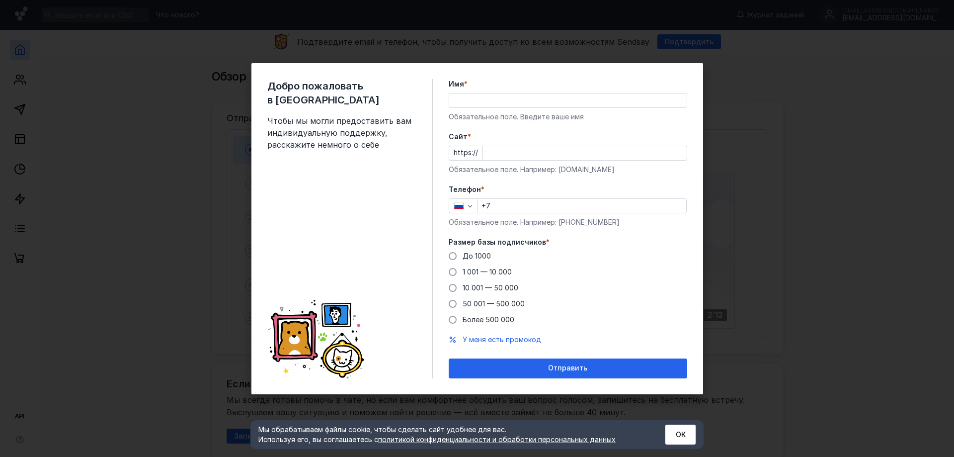 This screenshot has height=457, width=954. Describe the element at coordinates (502, 339) in the screenshot. I see `span: У меня есть промокод` at that location.